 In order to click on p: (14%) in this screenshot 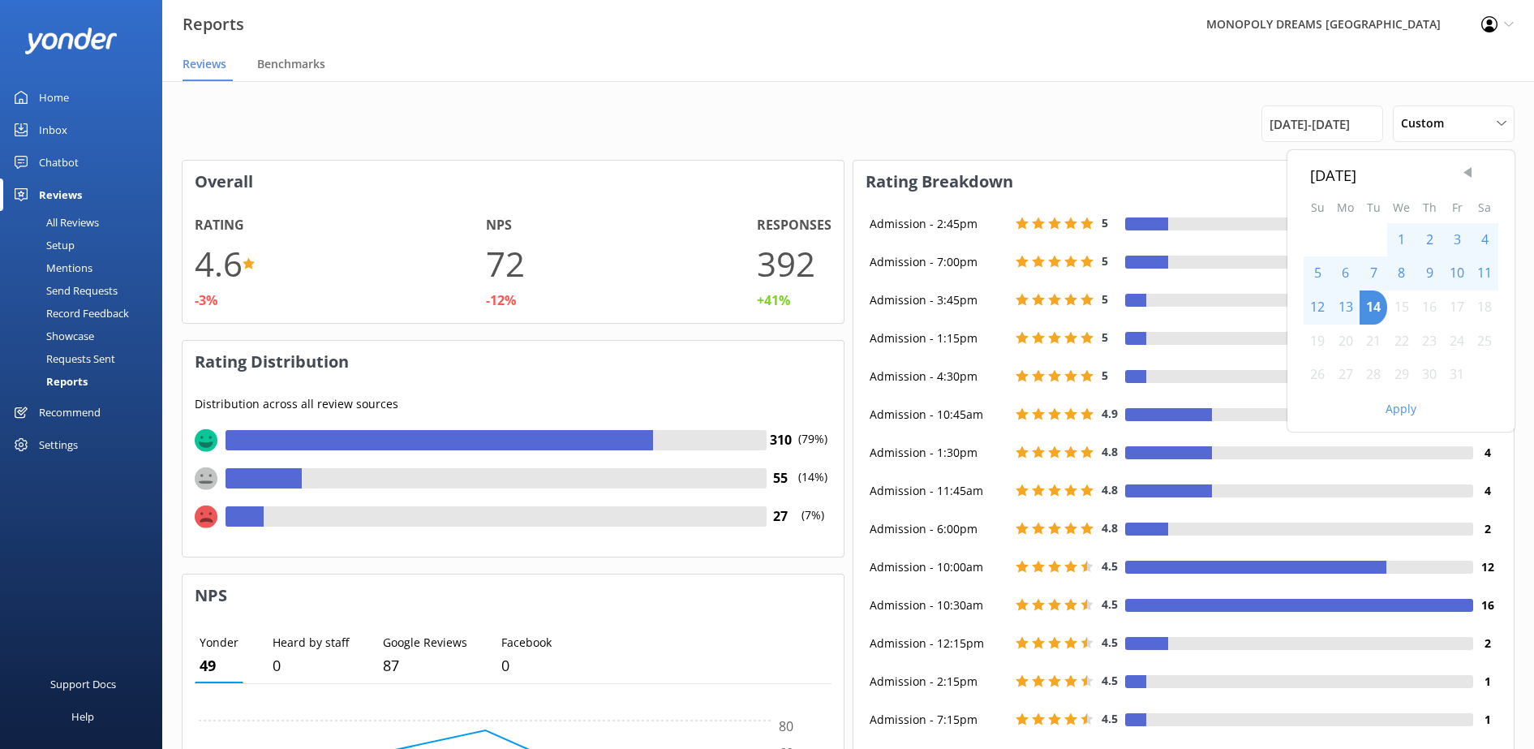, I will do `click(813, 487)`.